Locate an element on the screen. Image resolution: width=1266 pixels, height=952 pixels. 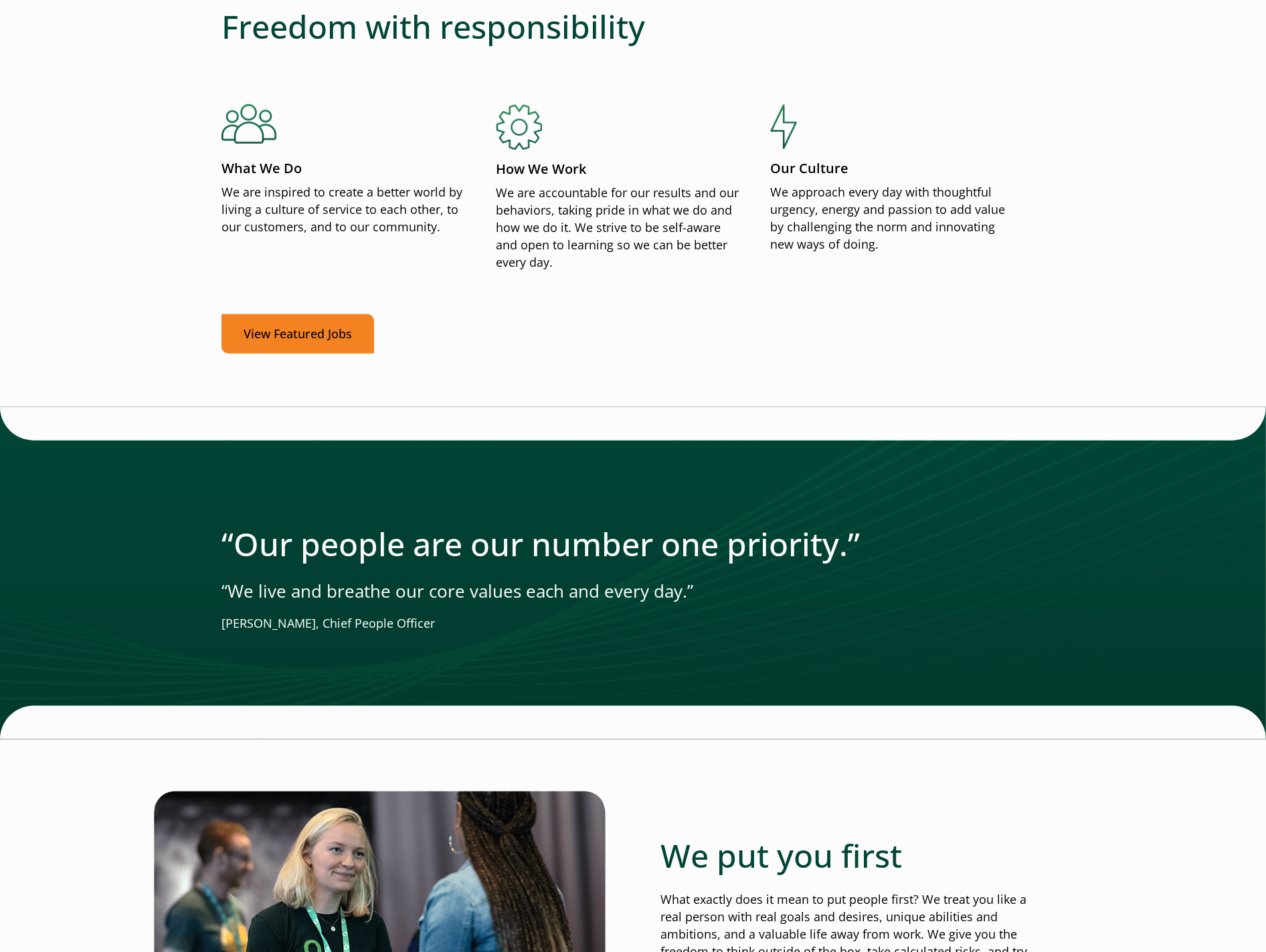
p: We approach every day with thoughtful urgency, energy and passion to add value by challenging the... is located at coordinates (893, 219).